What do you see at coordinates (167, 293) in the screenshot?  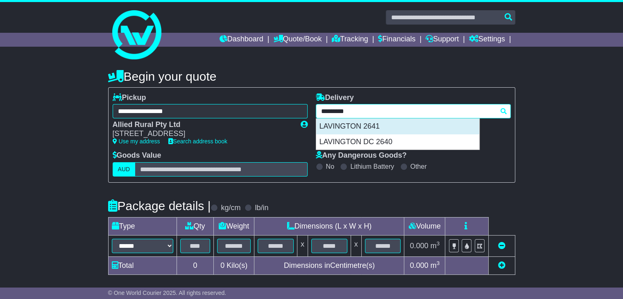 I see `span: © One World Courier 2025. All rights reserved.` at bounding box center [167, 293].